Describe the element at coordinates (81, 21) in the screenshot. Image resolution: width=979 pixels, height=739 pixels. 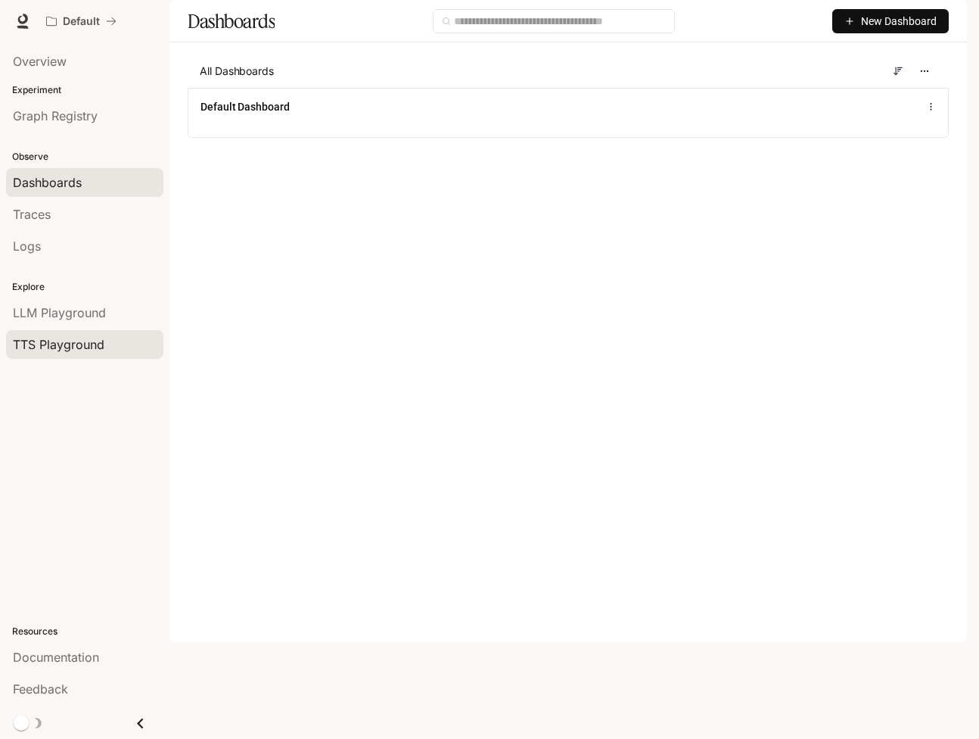
I see `button: All workspaces` at that location.